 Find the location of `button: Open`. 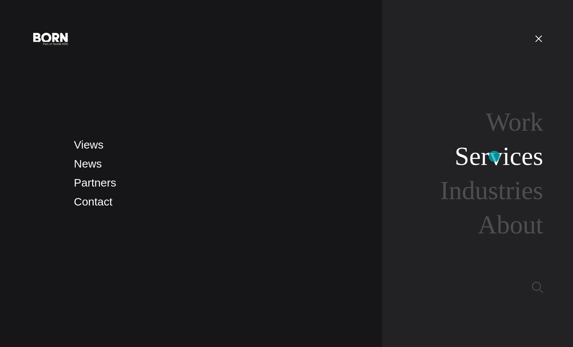

button: Open is located at coordinates (538, 38).